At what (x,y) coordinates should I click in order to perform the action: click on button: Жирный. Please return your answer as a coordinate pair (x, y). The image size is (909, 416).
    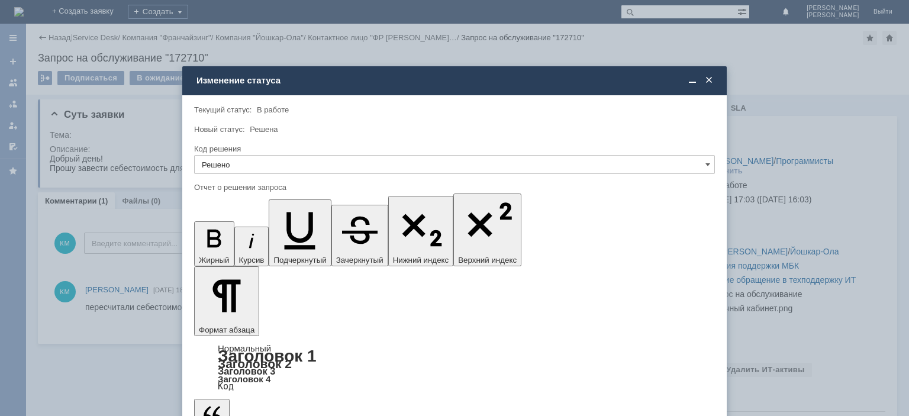
    Looking at the image, I should click on (214, 244).